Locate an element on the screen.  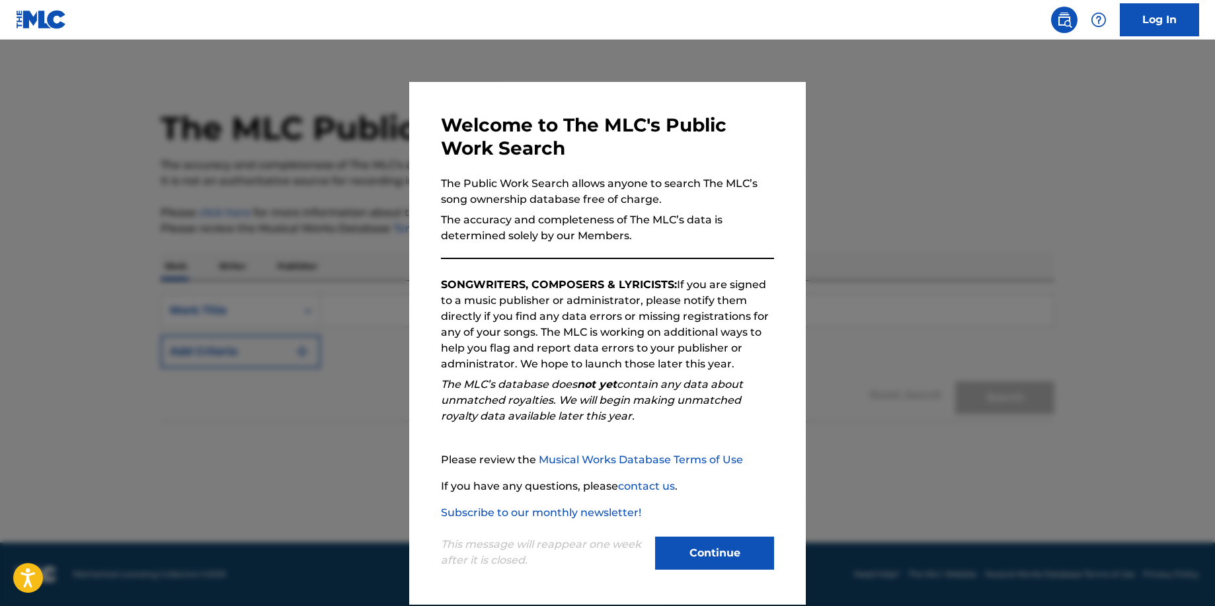
p: If you are signed to a music publisher or administrator, please notify them directly if you find ... is located at coordinates (607, 325).